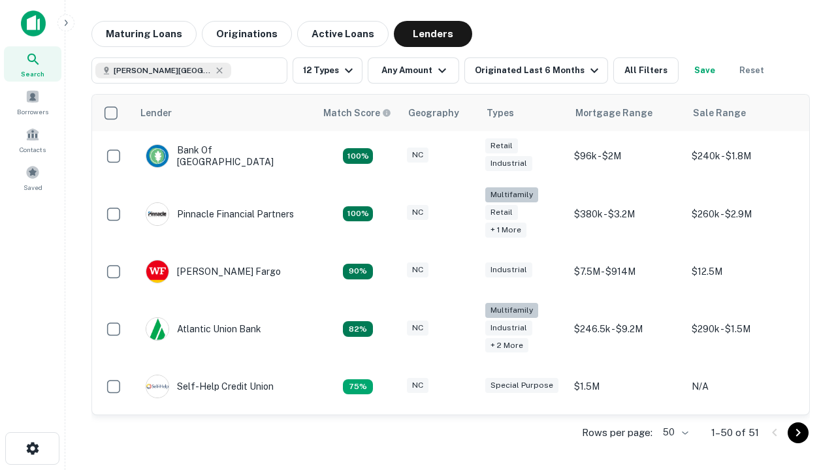  I want to click on td: $7.5M - $914M, so click(626, 272).